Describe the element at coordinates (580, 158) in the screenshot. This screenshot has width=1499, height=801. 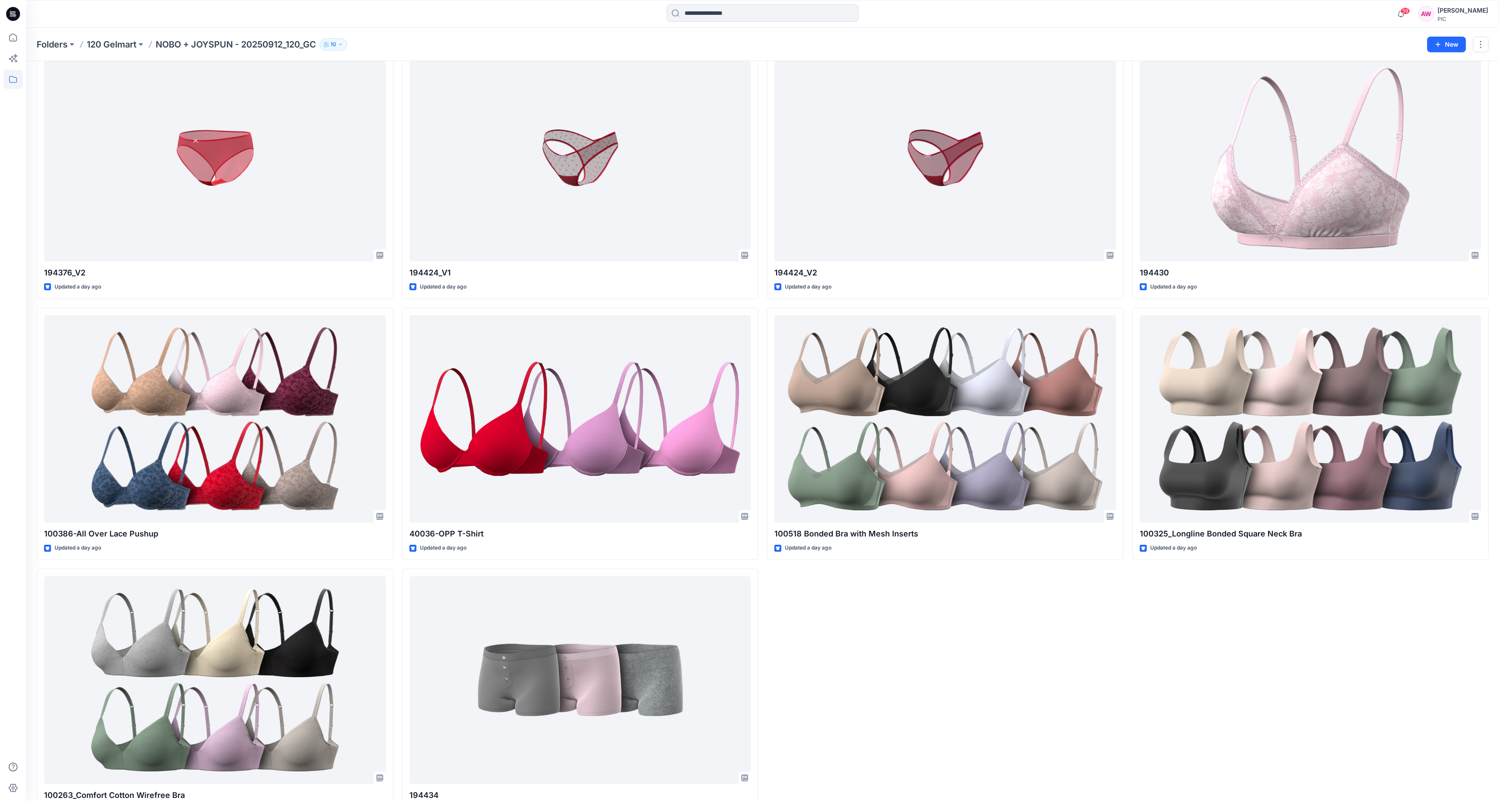
I see `a: 194424_V1` at that location.